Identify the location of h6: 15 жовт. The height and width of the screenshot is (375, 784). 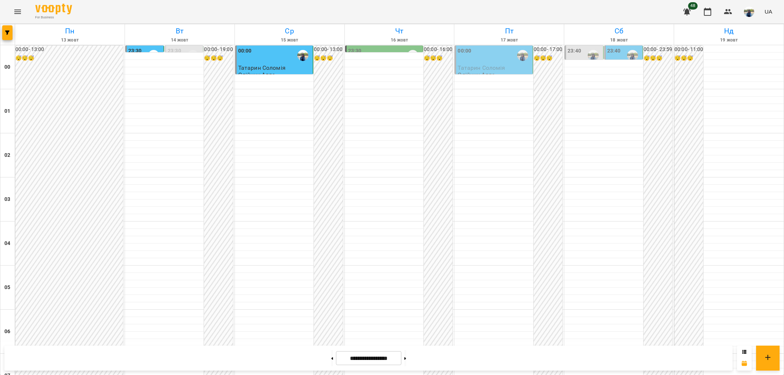
(290, 40).